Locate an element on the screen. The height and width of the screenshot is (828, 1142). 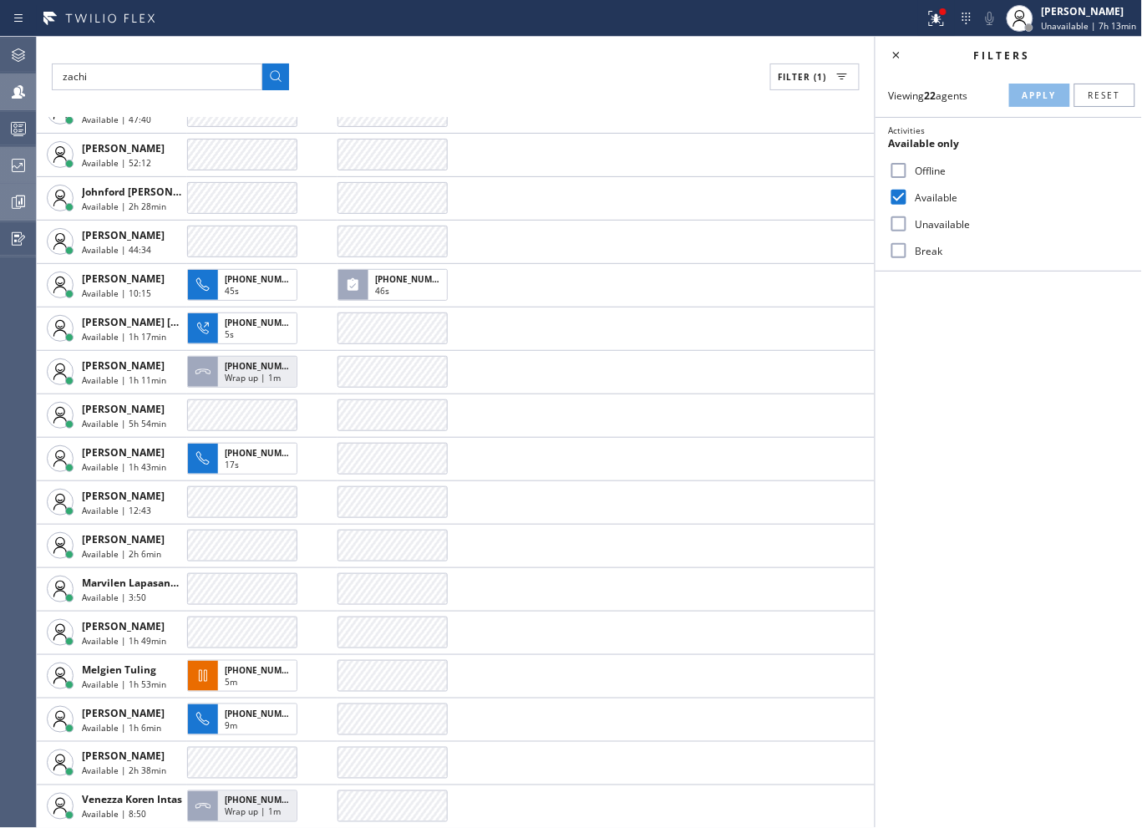
span: Filter (1) is located at coordinates (802, 77).